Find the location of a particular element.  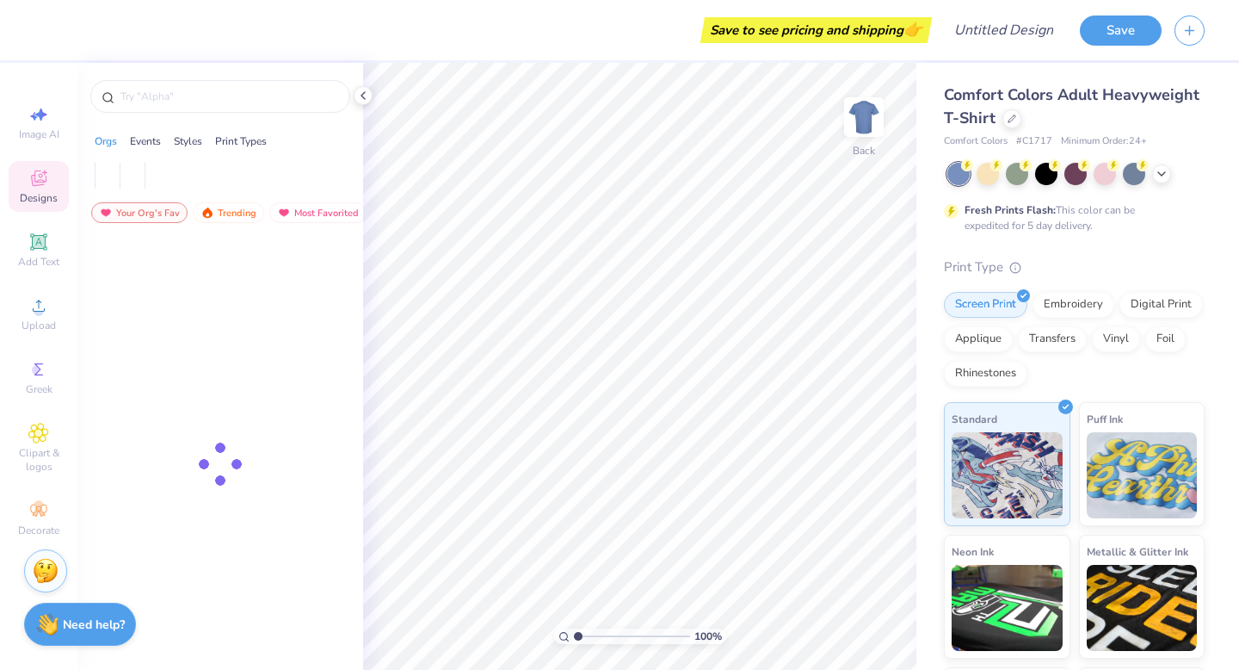

span: Image AI is located at coordinates (39, 134).